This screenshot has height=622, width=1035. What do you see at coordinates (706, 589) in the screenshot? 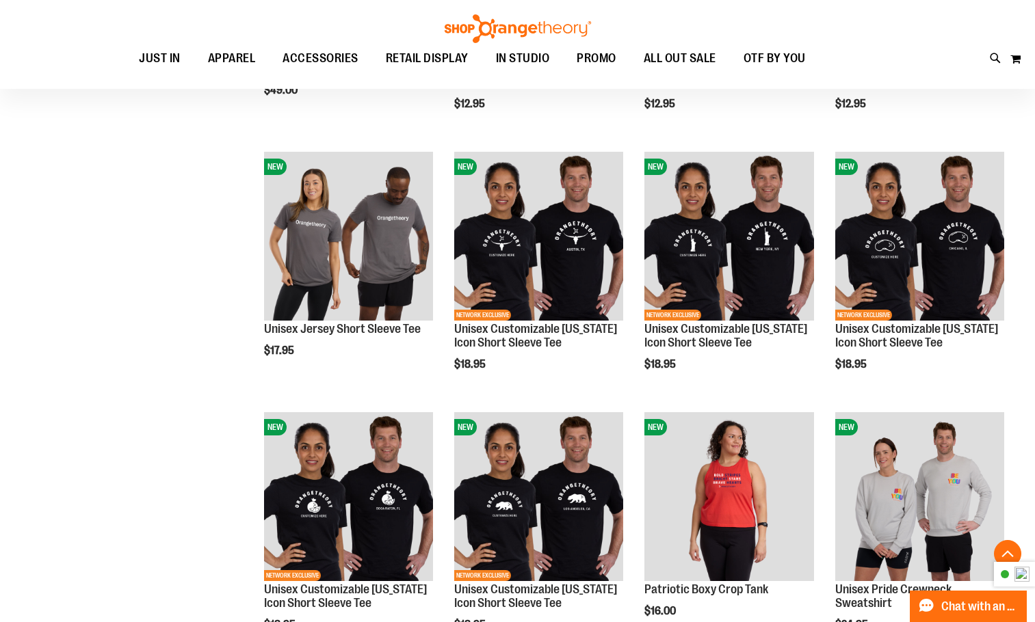
I see `a: Patriotic Boxy Crop Tank` at bounding box center [706, 589].